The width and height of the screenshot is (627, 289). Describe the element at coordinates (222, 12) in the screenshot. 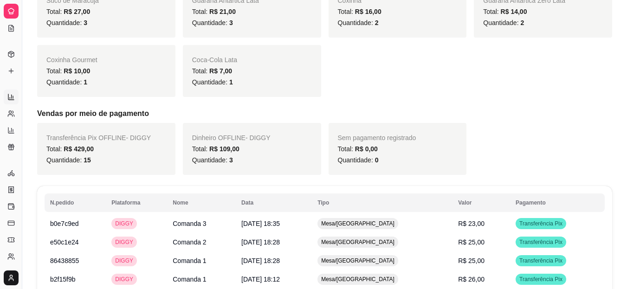

I see `span: R$ 21,00` at that location.